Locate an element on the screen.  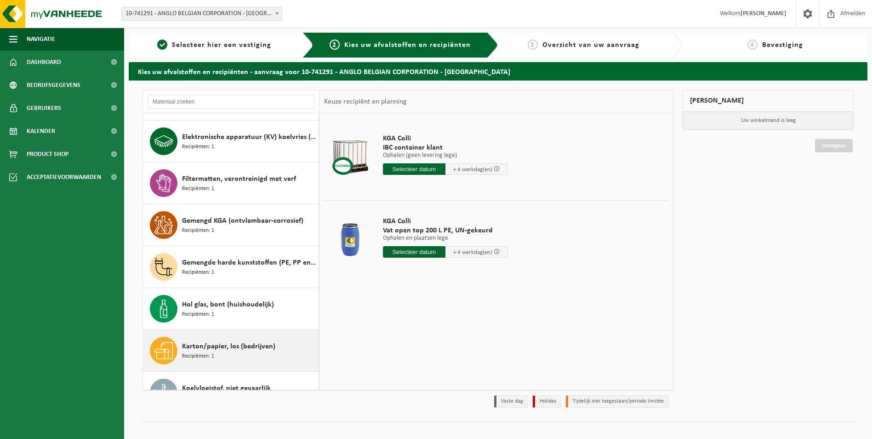
span: 1 is located at coordinates (162, 45).